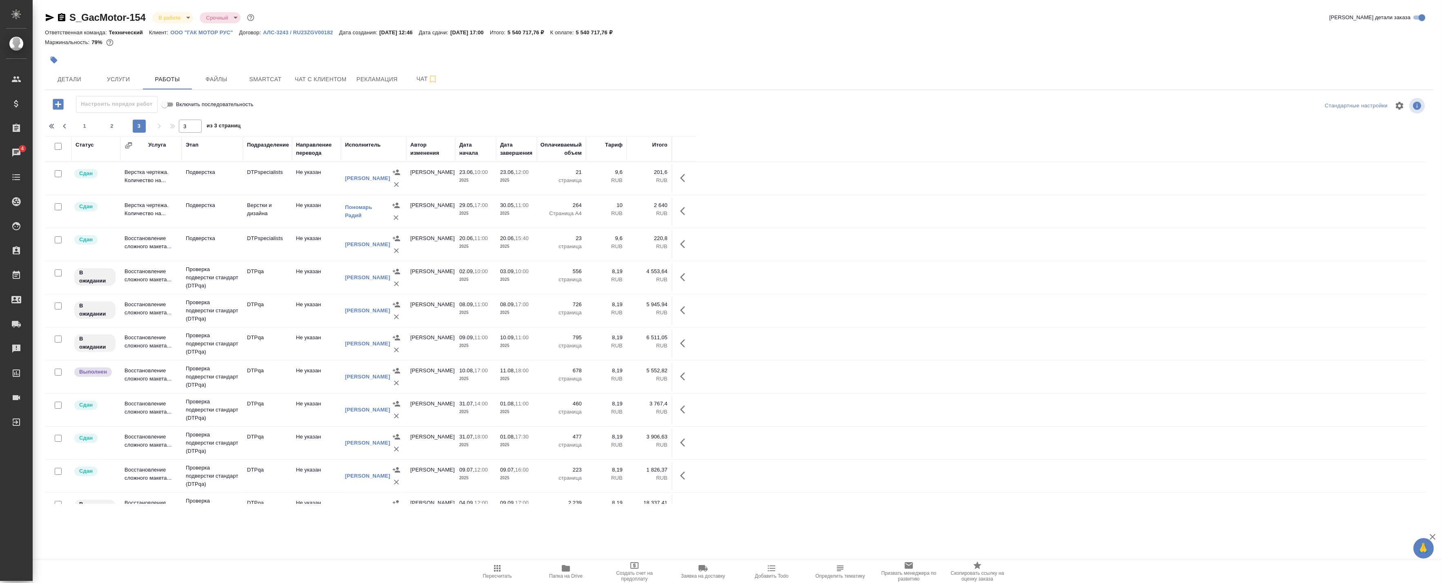  I want to click on div: В работе, so click(220, 18).